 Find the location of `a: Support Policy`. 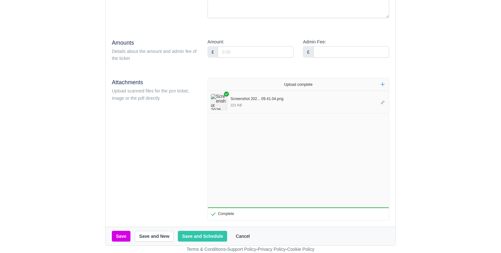

a: Support Policy is located at coordinates (242, 249).